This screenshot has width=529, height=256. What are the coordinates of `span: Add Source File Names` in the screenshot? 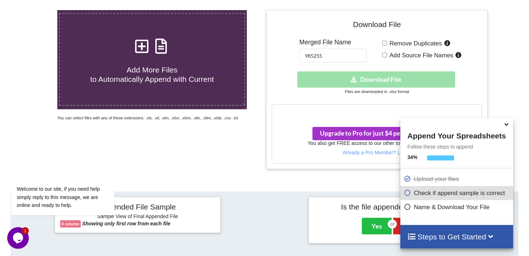 It's located at (420, 55).